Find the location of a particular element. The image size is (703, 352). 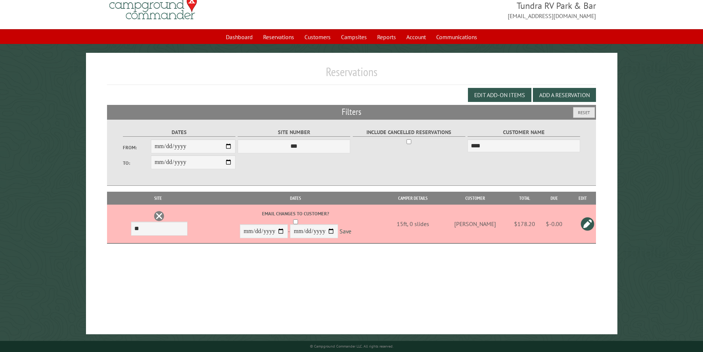

label: From: is located at coordinates (137, 147).